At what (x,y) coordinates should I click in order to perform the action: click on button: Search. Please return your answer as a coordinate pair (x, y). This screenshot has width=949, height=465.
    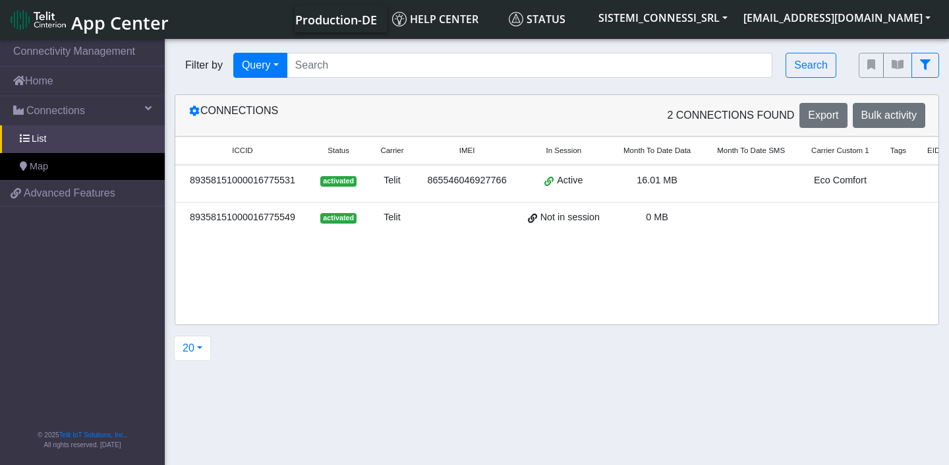
    Looking at the image, I should click on (811, 65).